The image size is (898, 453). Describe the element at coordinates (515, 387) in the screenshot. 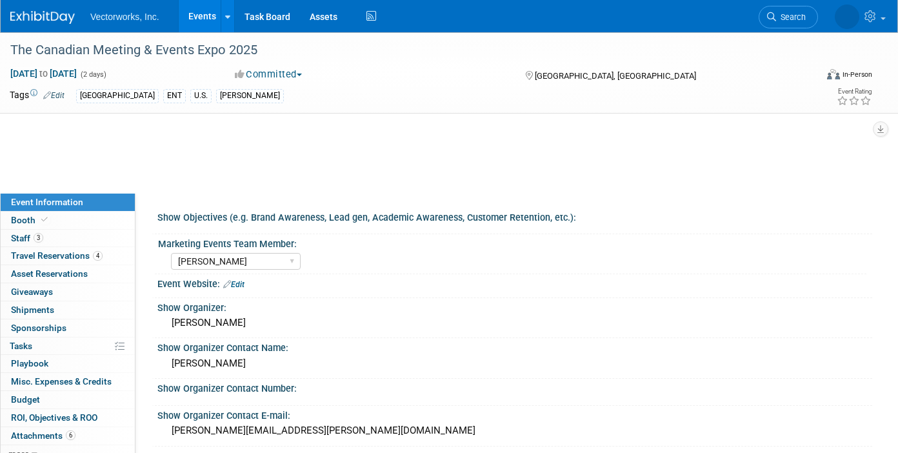

I see `div: Show Organizer Contact Number:` at that location.